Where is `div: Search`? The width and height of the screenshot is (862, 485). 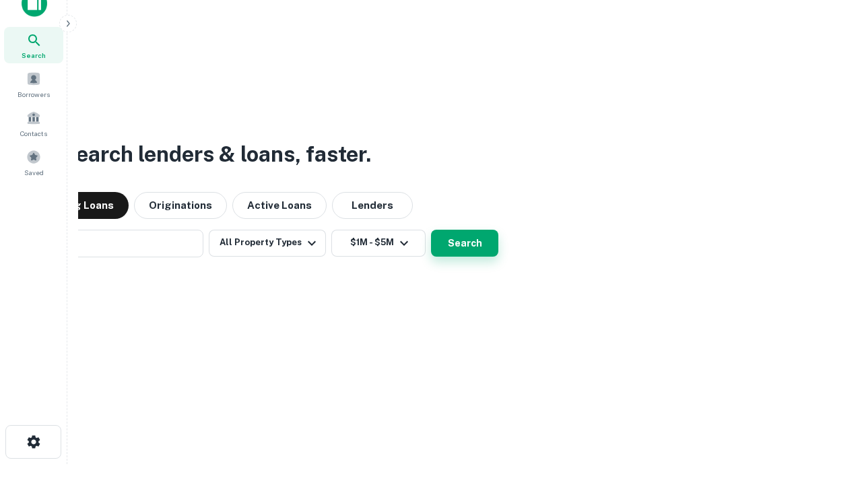
div: Search is located at coordinates (34, 45).